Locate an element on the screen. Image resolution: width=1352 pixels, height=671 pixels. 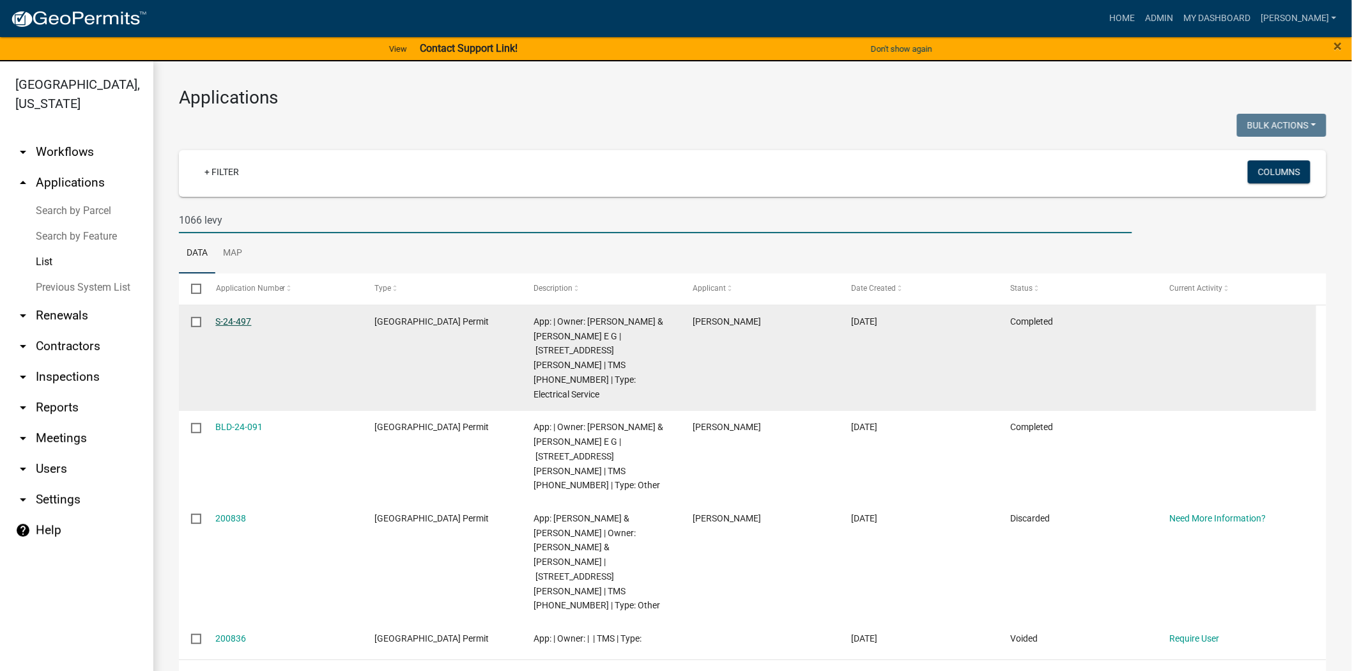
datatable-header-cell: Description is located at coordinates (600, 289).